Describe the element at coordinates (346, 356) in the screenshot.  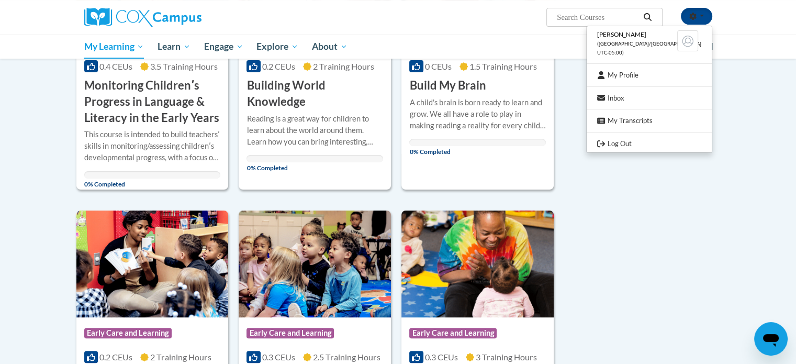
I see `span: 2.5 Training Hours` at that location.